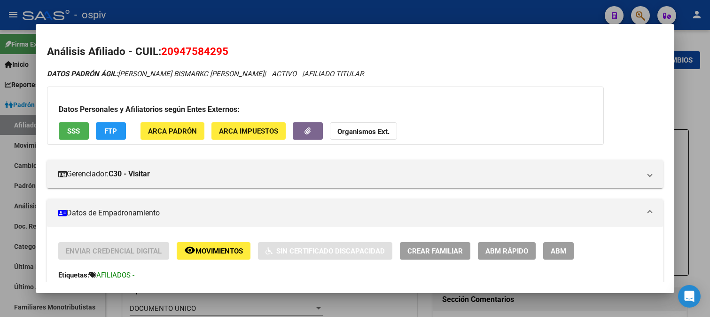 The width and height of the screenshot is (710, 317). What do you see at coordinates (507, 251) in the screenshot?
I see `button: ABM Rápido` at bounding box center [507, 251].